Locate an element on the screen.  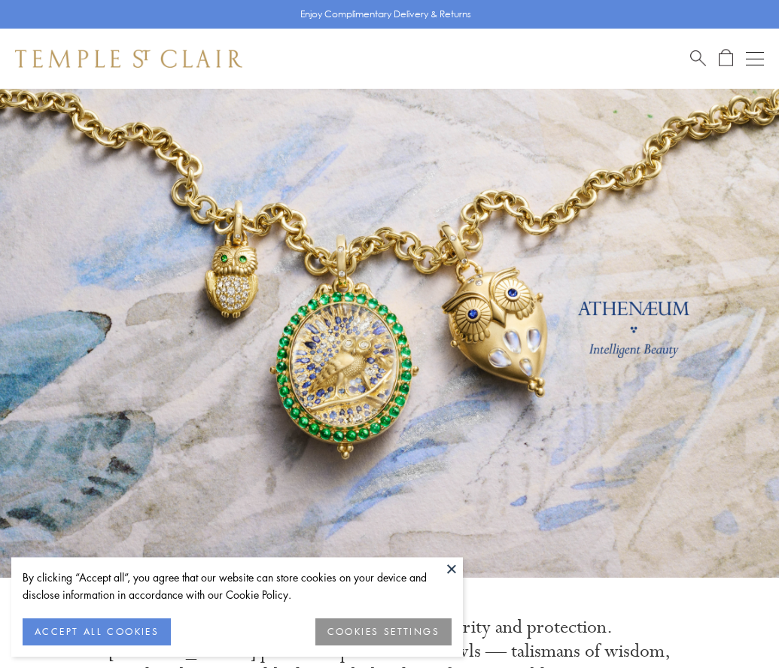
a: Search is located at coordinates (698, 58).